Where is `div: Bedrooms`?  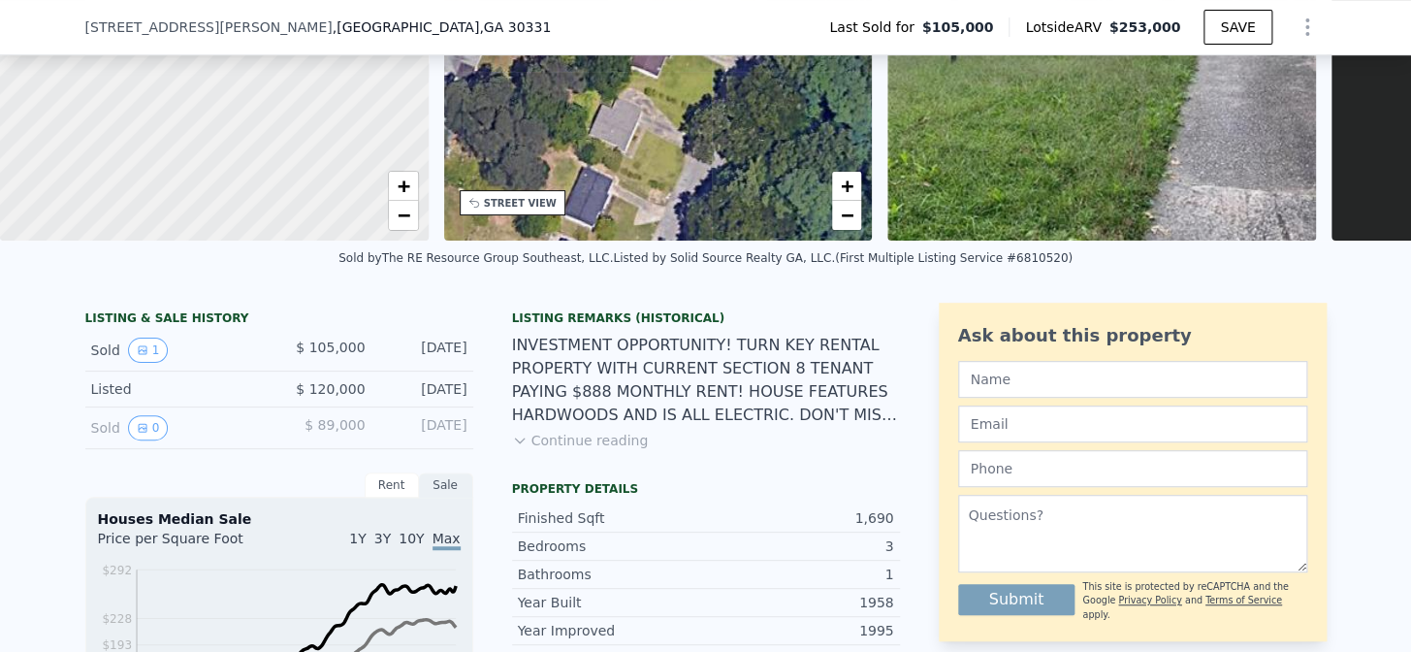
div: Bedrooms is located at coordinates (612, 546).